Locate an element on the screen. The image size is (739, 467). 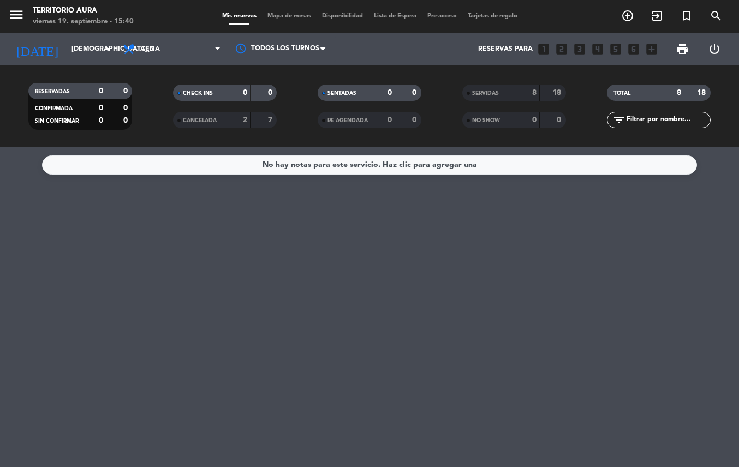
div: viernes 19. septiembre - 15:40 is located at coordinates (83, 22).